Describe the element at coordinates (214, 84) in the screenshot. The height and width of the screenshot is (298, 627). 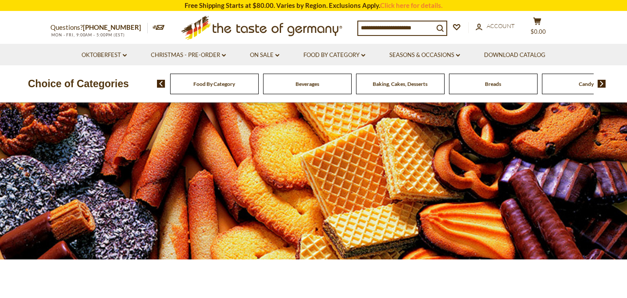
I see `span: Food By Category` at that location.